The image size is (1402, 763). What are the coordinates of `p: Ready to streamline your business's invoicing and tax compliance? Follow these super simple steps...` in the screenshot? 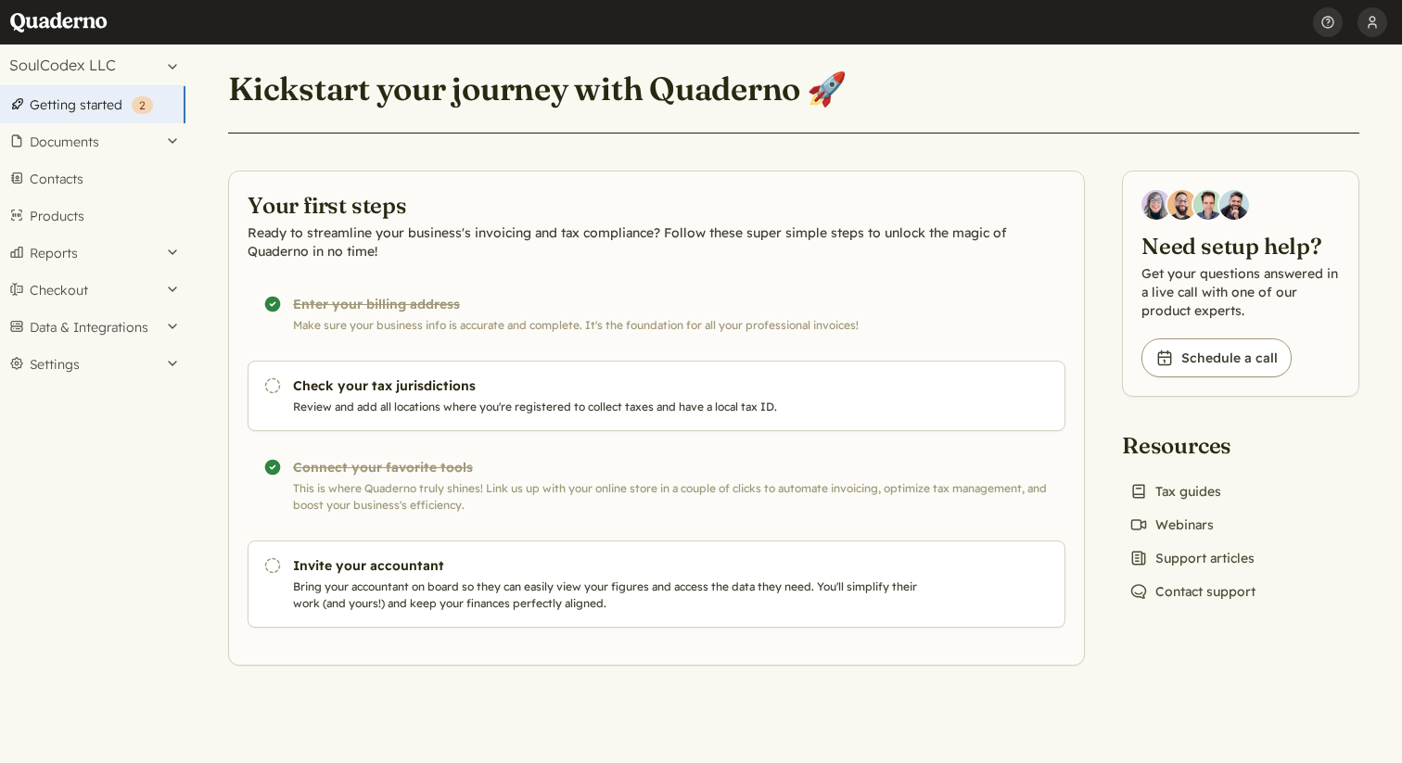 It's located at (657, 242).